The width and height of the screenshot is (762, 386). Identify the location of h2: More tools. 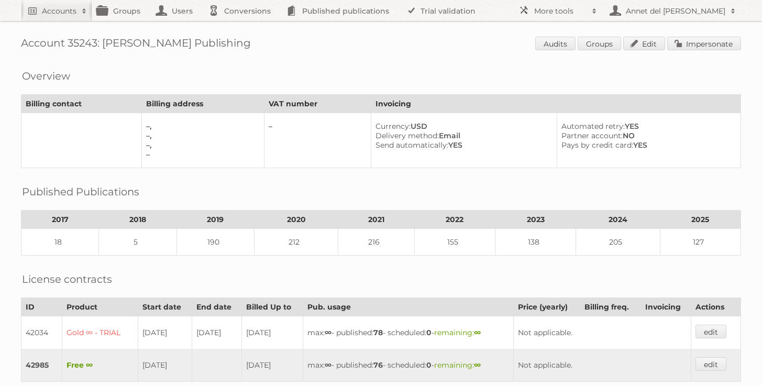
(561, 11).